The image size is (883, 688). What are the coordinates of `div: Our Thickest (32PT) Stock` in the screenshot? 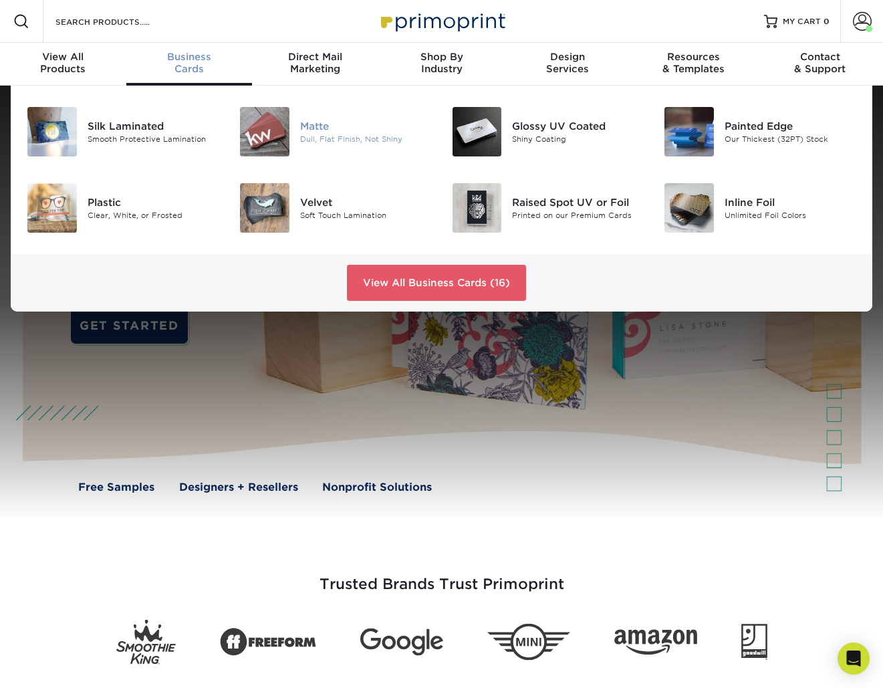 It's located at (790, 139).